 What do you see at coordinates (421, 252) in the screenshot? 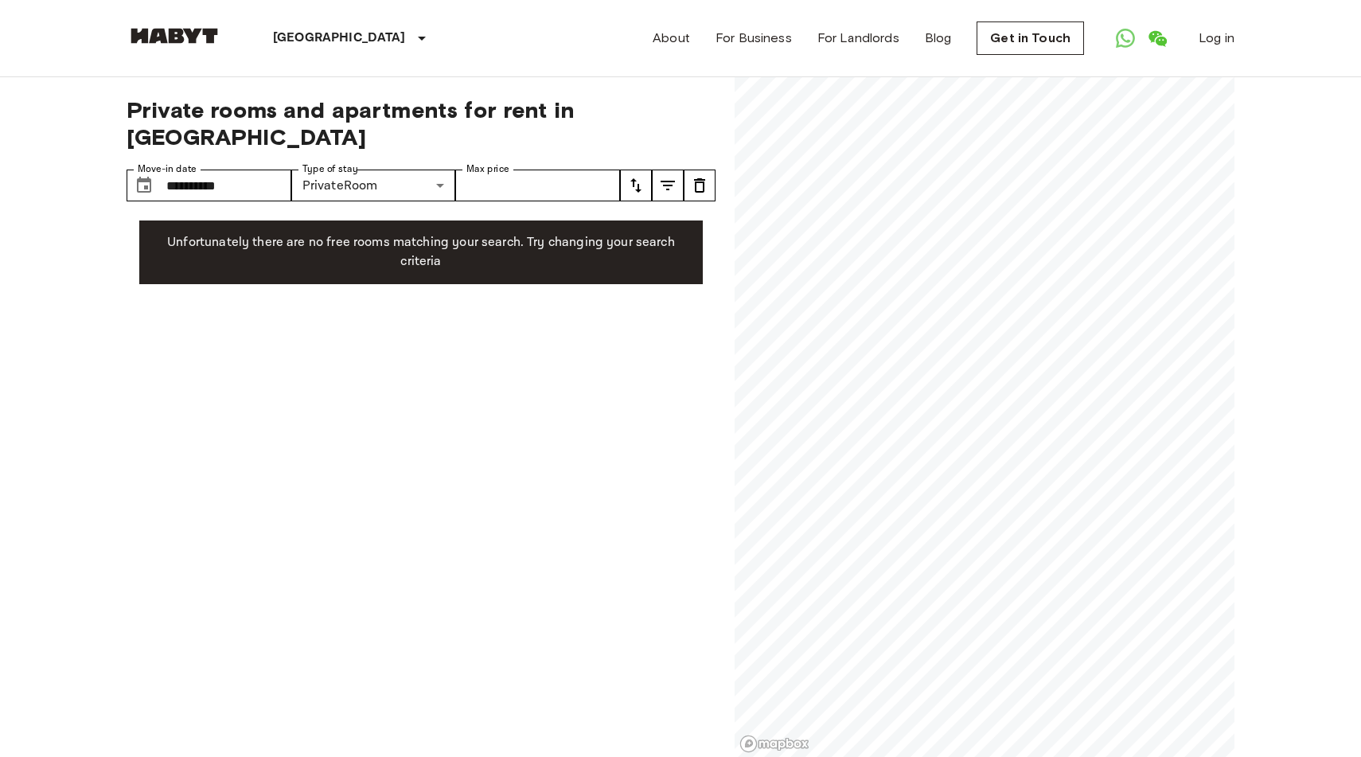
I see `p: Unfortunately there are no free rooms matching your search. Try changing your search criteria` at bounding box center [421, 252].